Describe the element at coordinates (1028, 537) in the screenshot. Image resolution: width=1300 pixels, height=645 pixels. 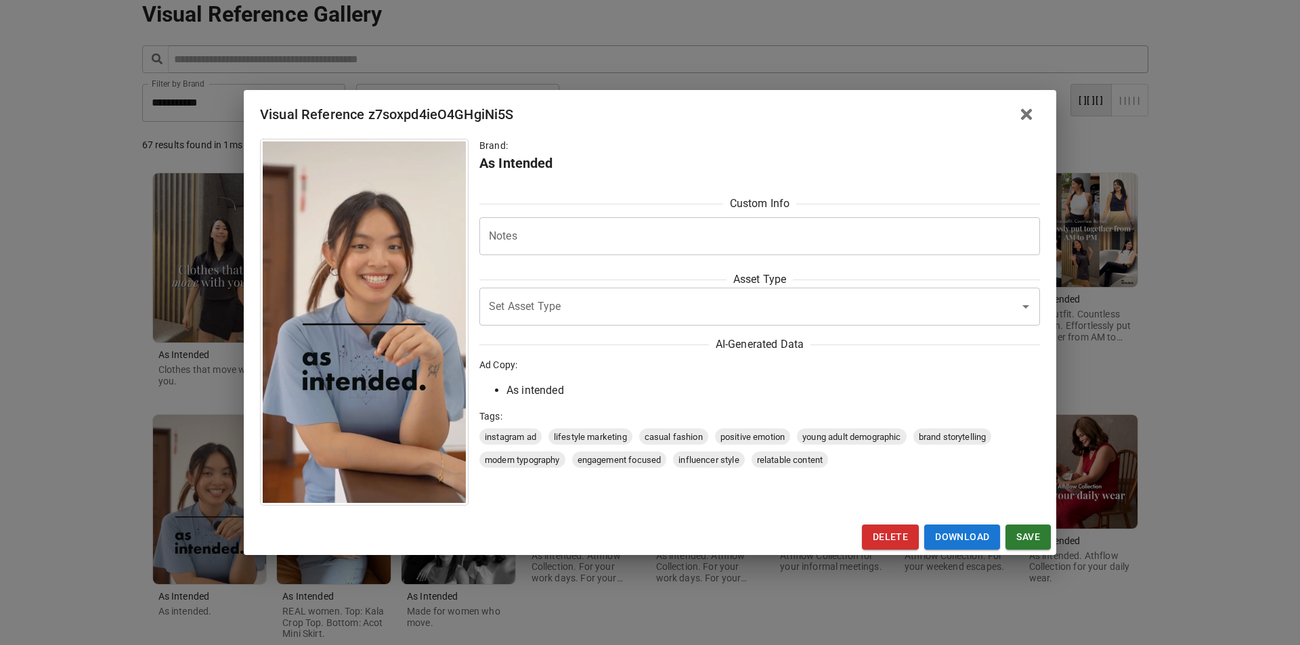
I see `button: Save` at that location.